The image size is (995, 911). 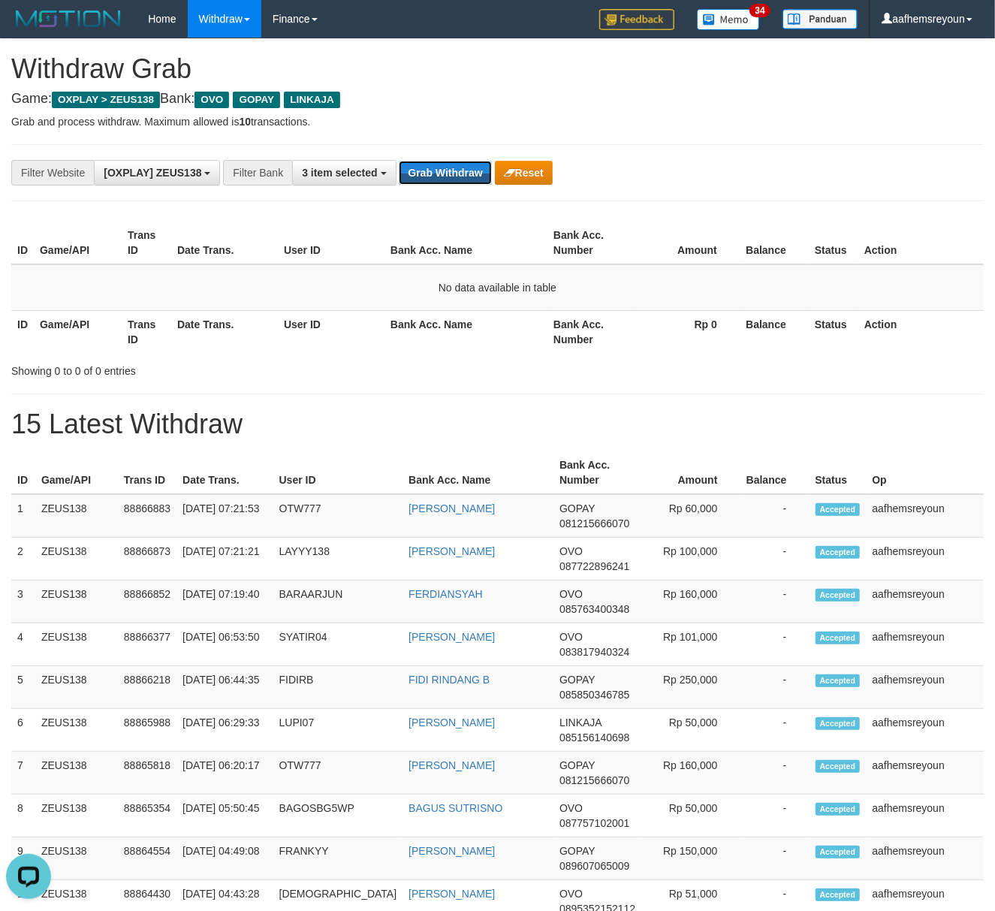 What do you see at coordinates (257, 173) in the screenshot?
I see `div: Filter Bank` at bounding box center [257, 173].